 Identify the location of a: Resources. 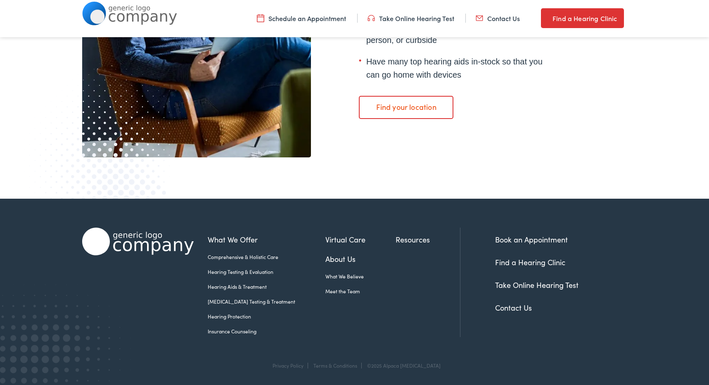
(428, 239).